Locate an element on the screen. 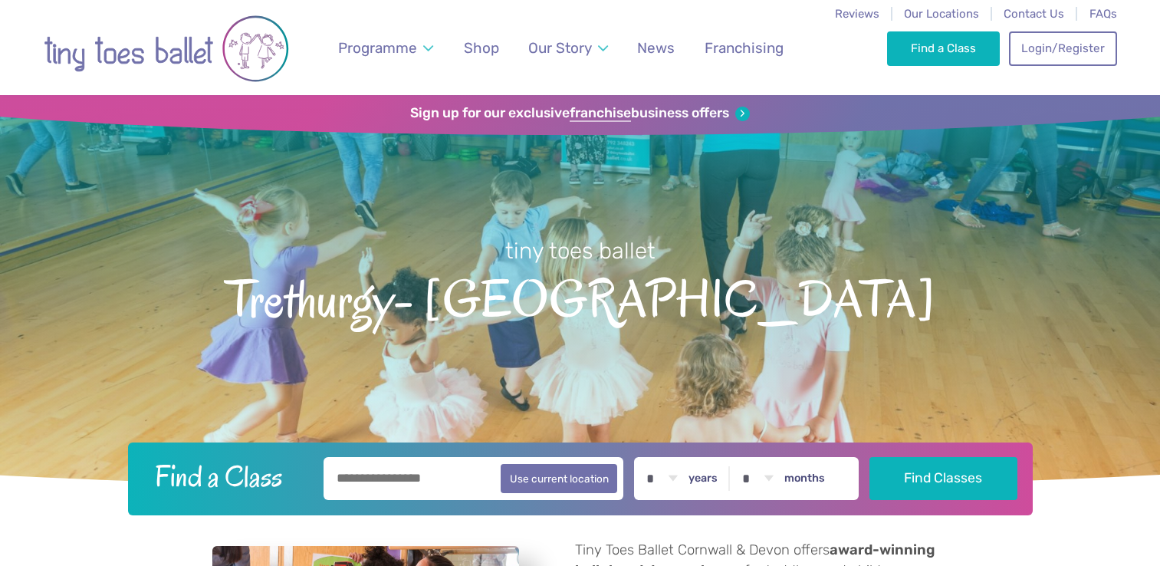 Image resolution: width=1160 pixels, height=566 pixels. a: FAQs is located at coordinates (1103, 14).